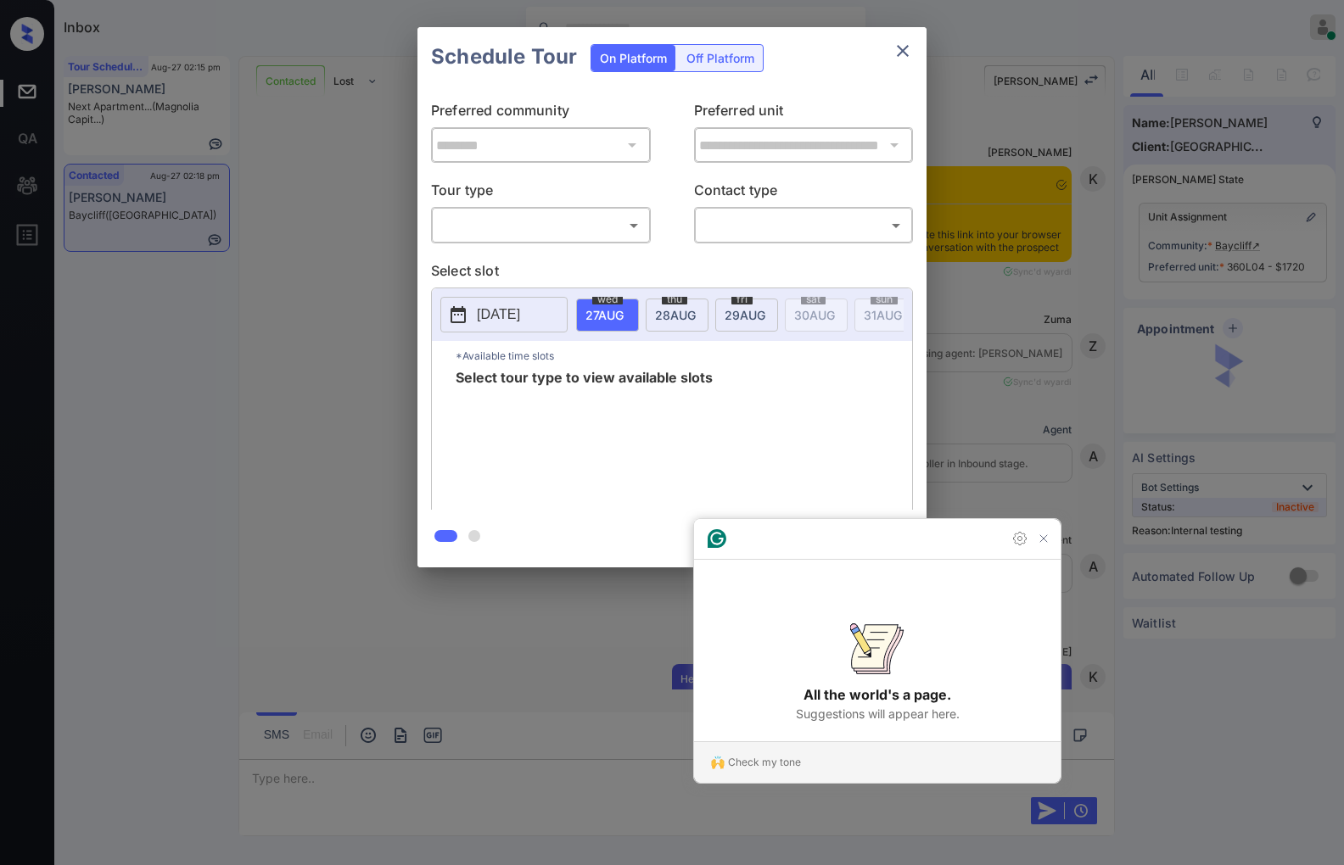 The height and width of the screenshot is (865, 1344). I want to click on p: Tour type, so click(540, 193).